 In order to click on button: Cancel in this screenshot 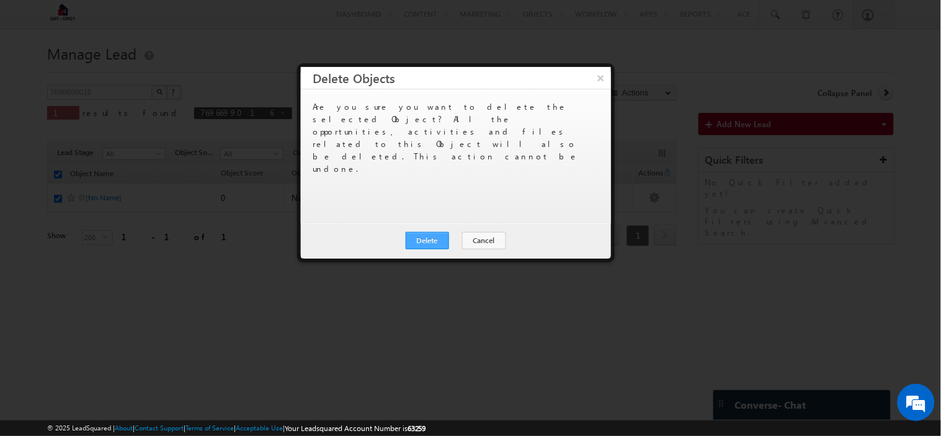, I will do `click(484, 241)`.